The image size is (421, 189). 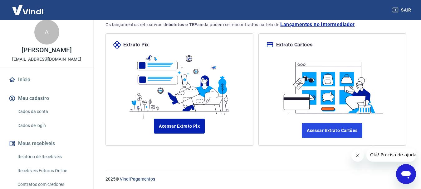 I want to click on a: Dados da conta, so click(x=50, y=112).